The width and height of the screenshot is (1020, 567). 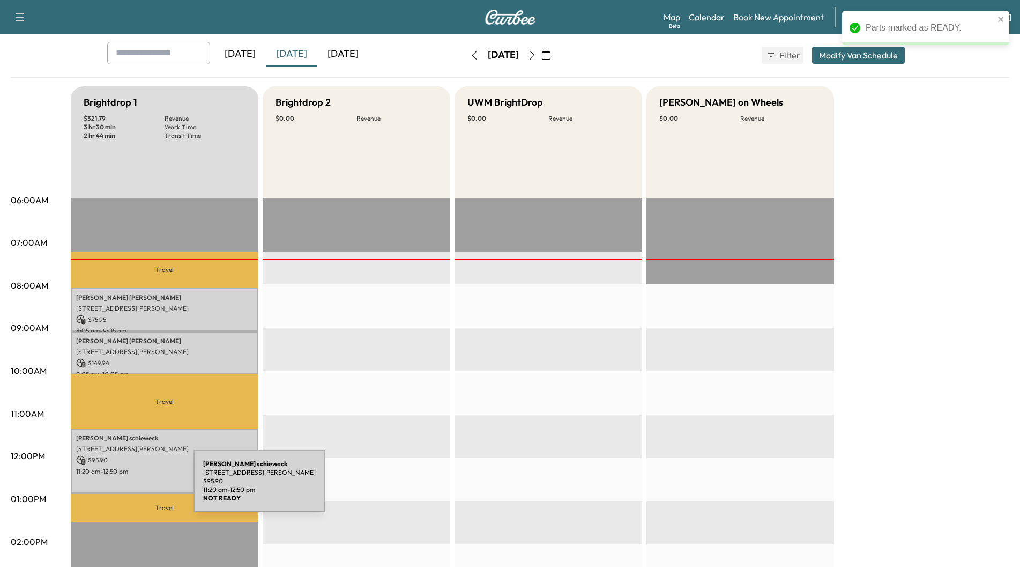 I want to click on h5: UWM BrightDrop, so click(x=505, y=102).